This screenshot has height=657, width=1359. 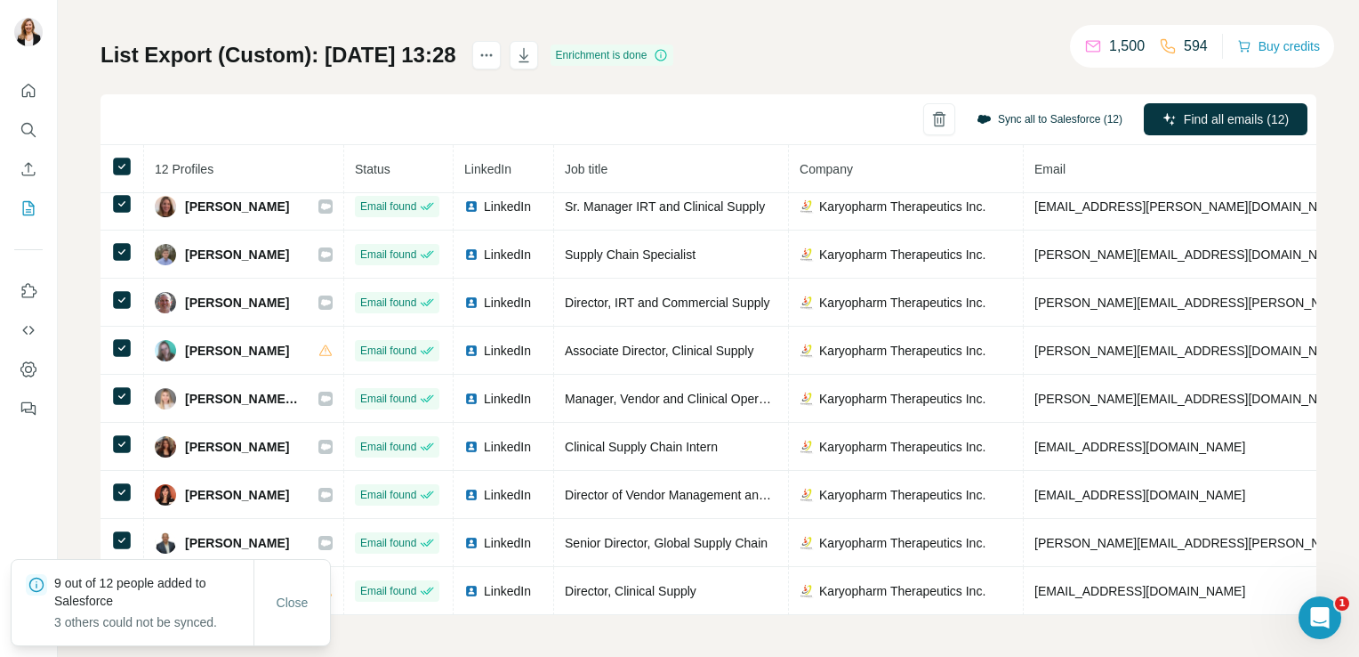 What do you see at coordinates (703, 495) in the screenshot?
I see `span: Director of Vendor Management and Procurement` at bounding box center [703, 495].